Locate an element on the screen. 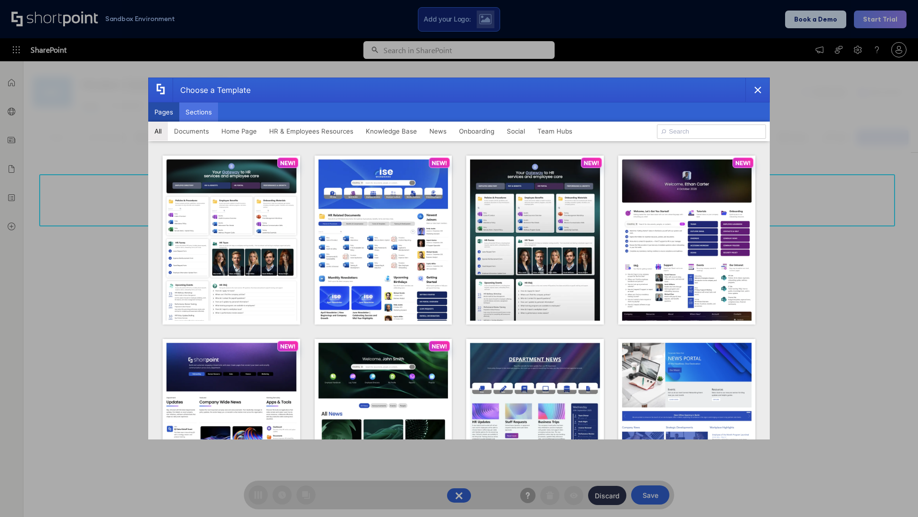 This screenshot has height=517, width=918. button: Documents is located at coordinates (191, 131).